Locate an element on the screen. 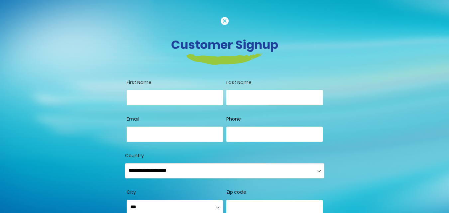 This screenshot has width=449, height=213. h3: Customer Signup is located at coordinates (225, 45).